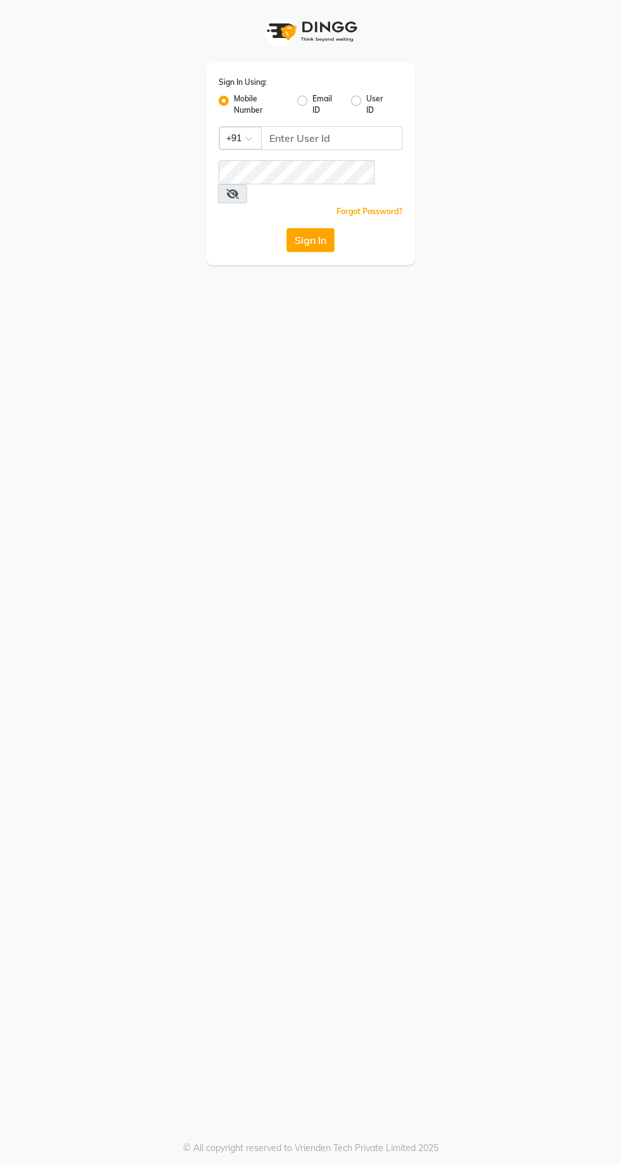 This screenshot has width=621, height=1165. I want to click on label: User ID, so click(379, 105).